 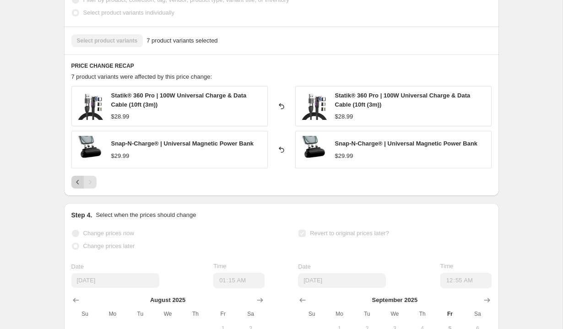 I want to click on span: Change prices now, so click(x=109, y=233).